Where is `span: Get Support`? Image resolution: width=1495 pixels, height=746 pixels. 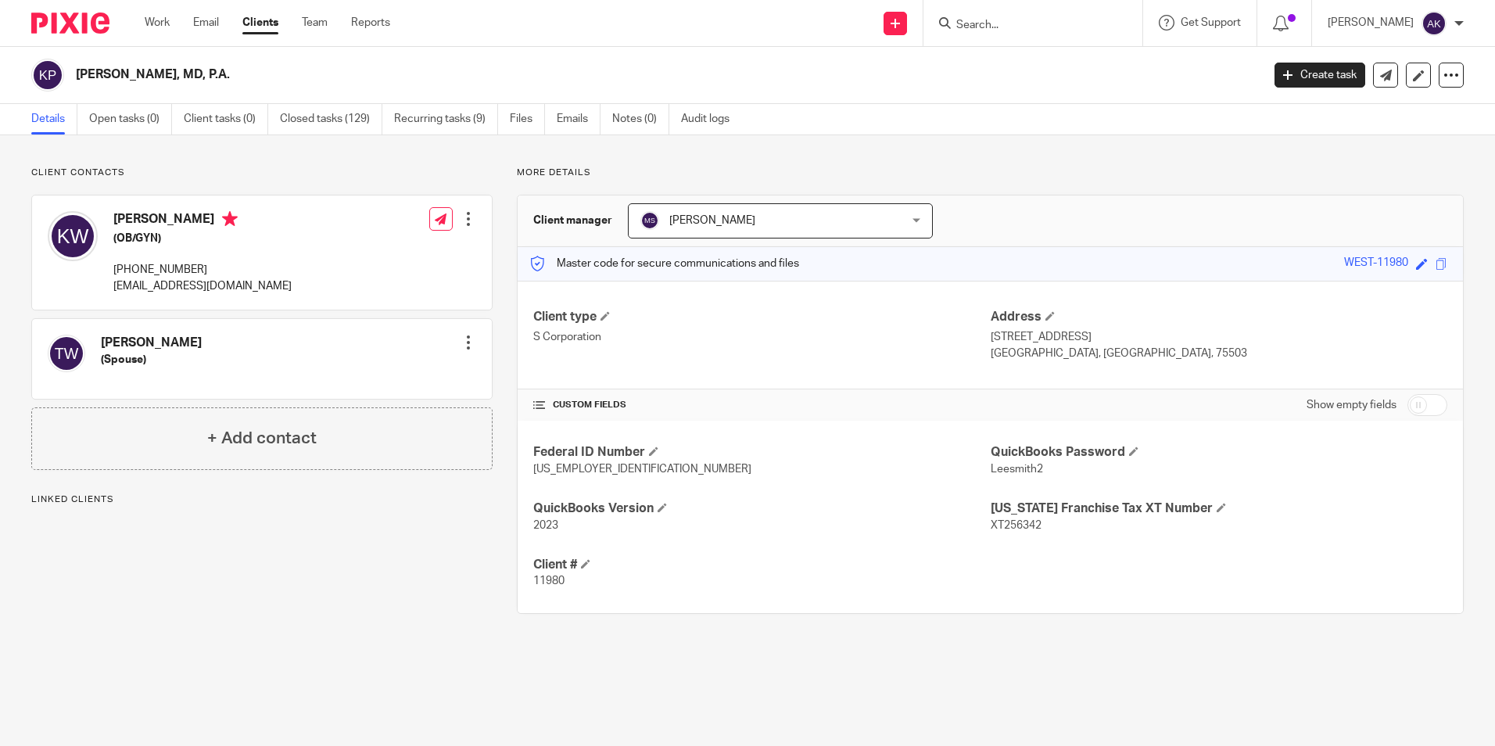
span: Get Support is located at coordinates (1210, 23).